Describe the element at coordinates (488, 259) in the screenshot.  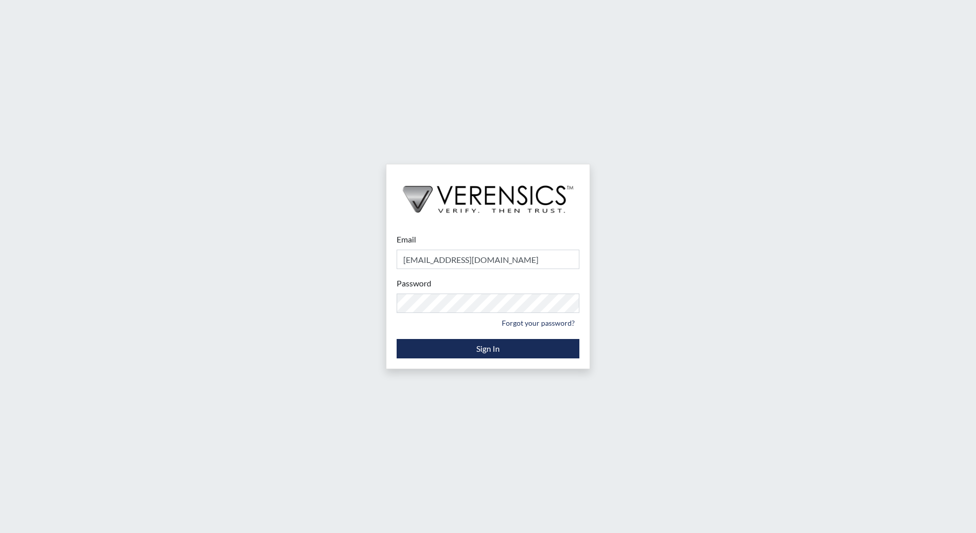
I see `input: Email` at that location.